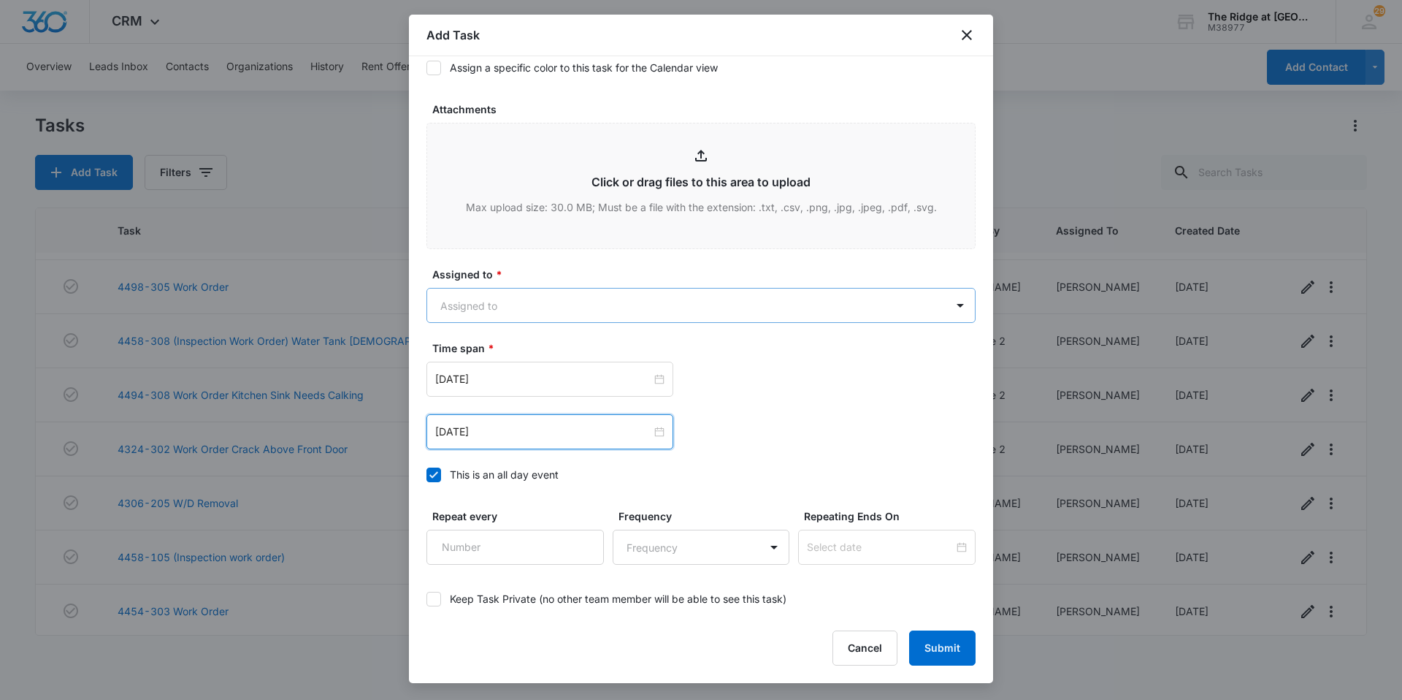 The width and height of the screenshot is (1402, 700). What do you see at coordinates (707, 348) in the screenshot?
I see `label: Time span` at bounding box center [707, 348].